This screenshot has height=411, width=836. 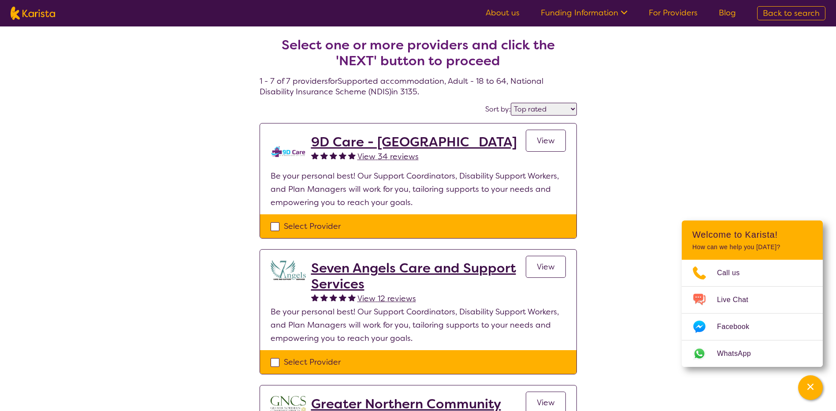 What do you see at coordinates (386, 298) in the screenshot?
I see `a: View 12 reviews` at bounding box center [386, 298].